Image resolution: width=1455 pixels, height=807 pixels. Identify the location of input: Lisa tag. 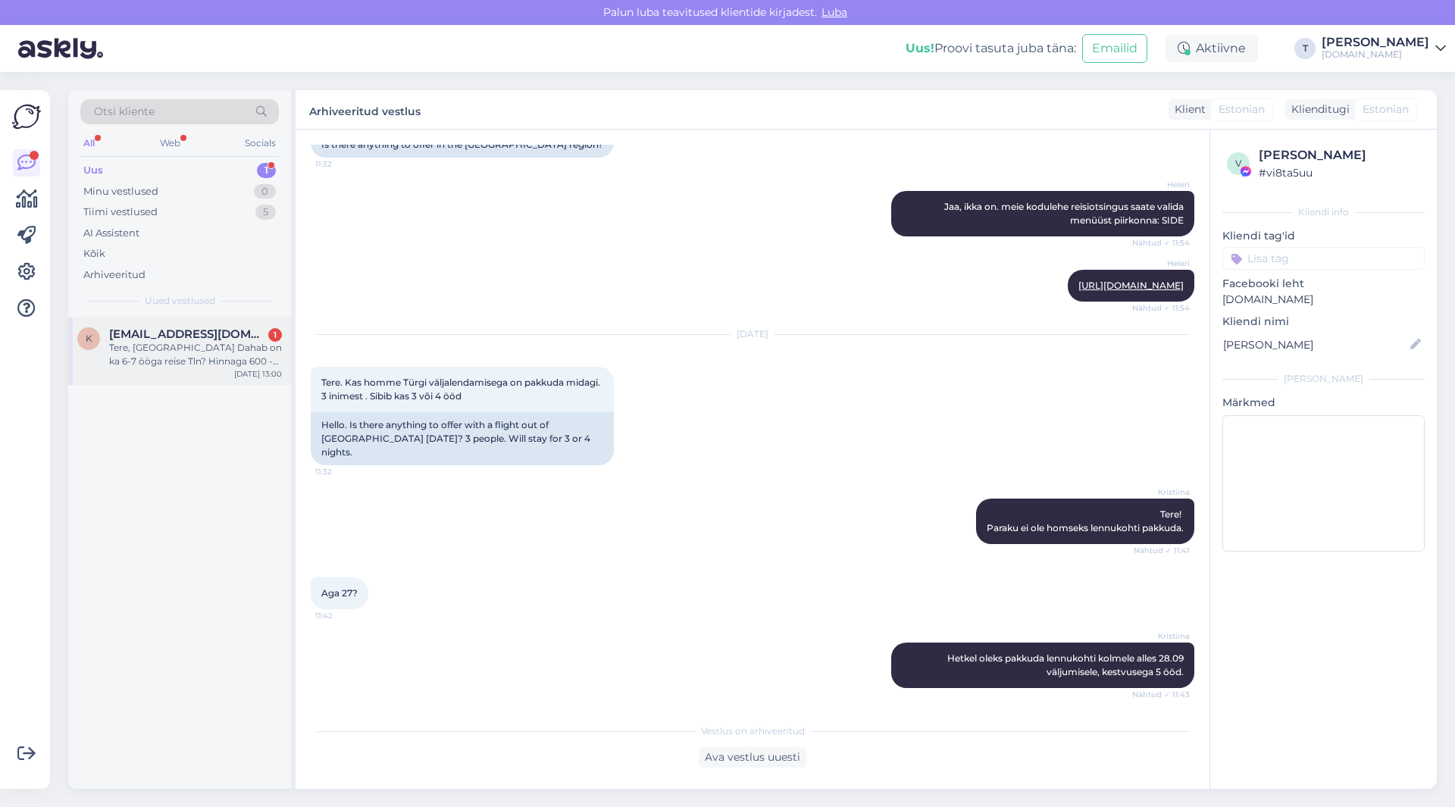
(1323, 258).